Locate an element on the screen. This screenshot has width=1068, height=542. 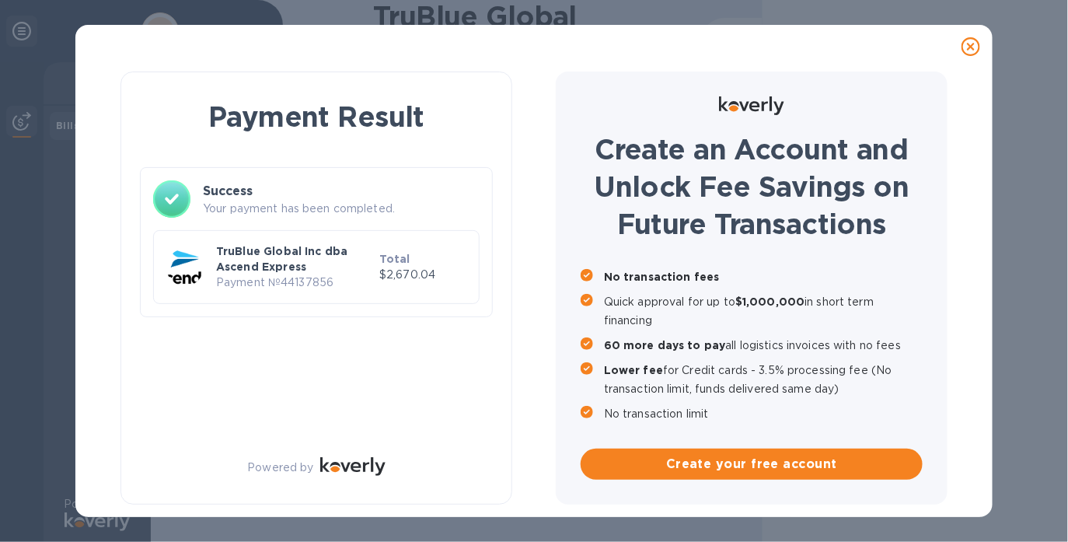
p: $2,670.04 is located at coordinates (423, 274).